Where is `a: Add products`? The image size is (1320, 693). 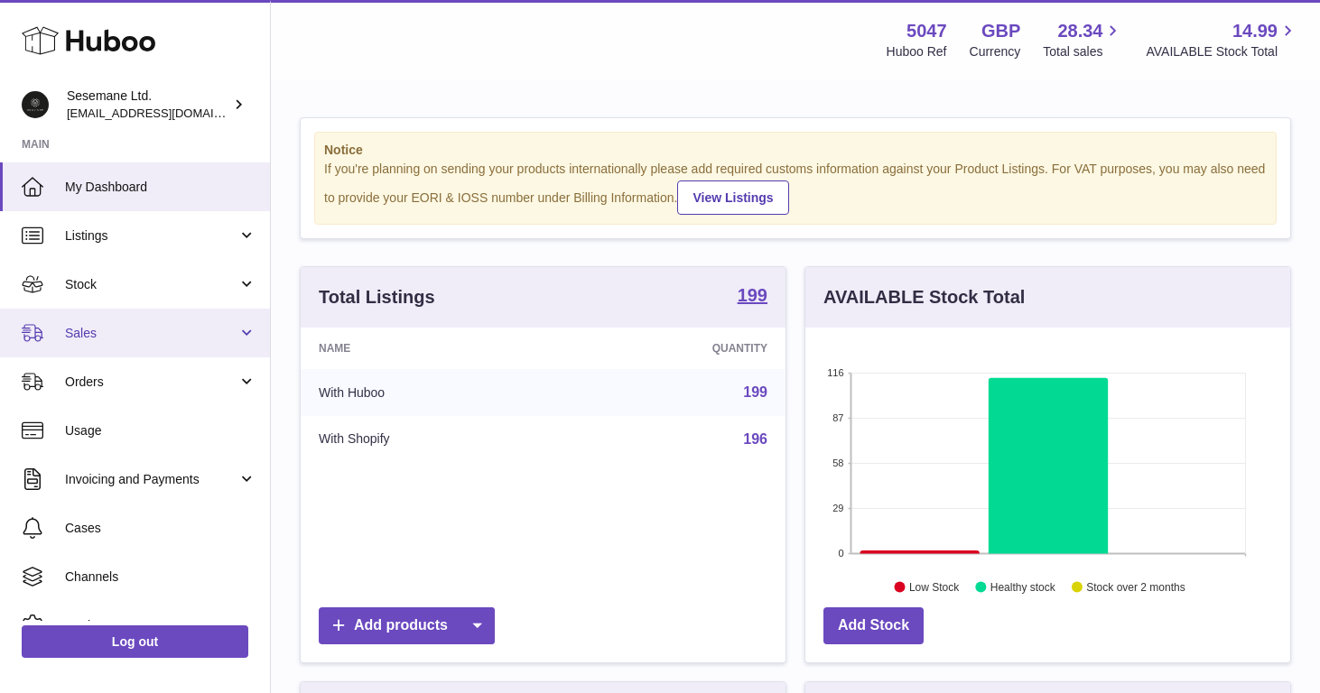 a: Add products is located at coordinates (406, 625).